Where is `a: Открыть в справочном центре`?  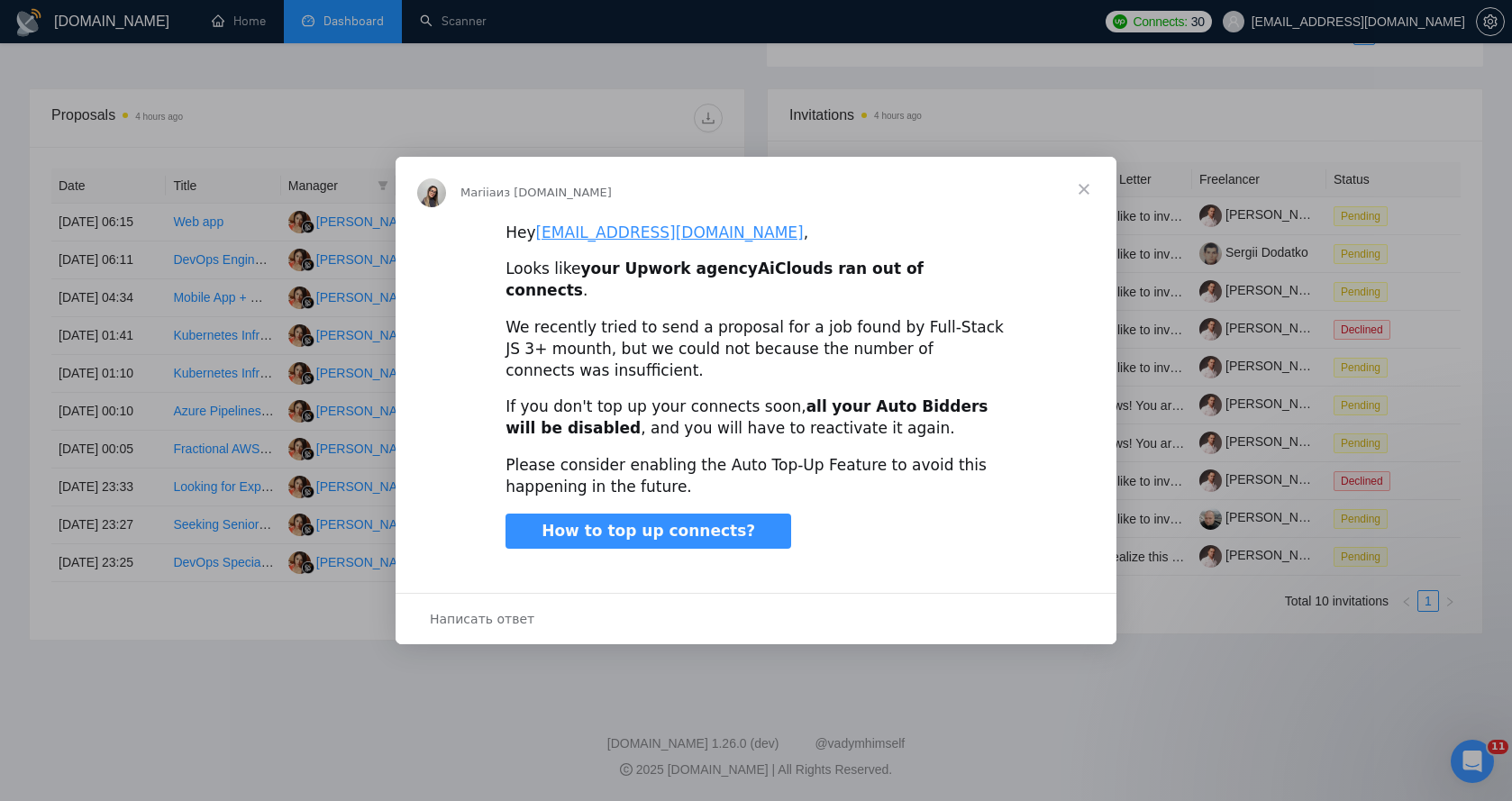 a: Открыть в справочном центре is located at coordinates (309, 681).